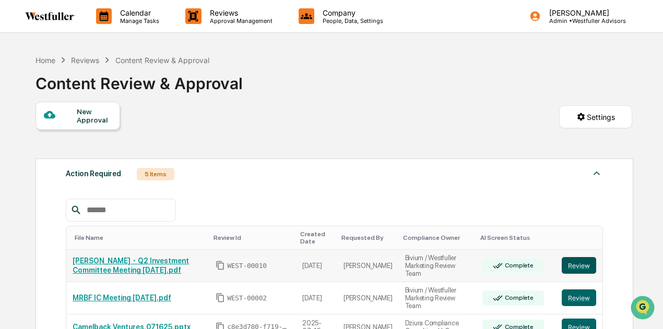 This screenshot has width=663, height=329. I want to click on button: Settings, so click(596, 117).